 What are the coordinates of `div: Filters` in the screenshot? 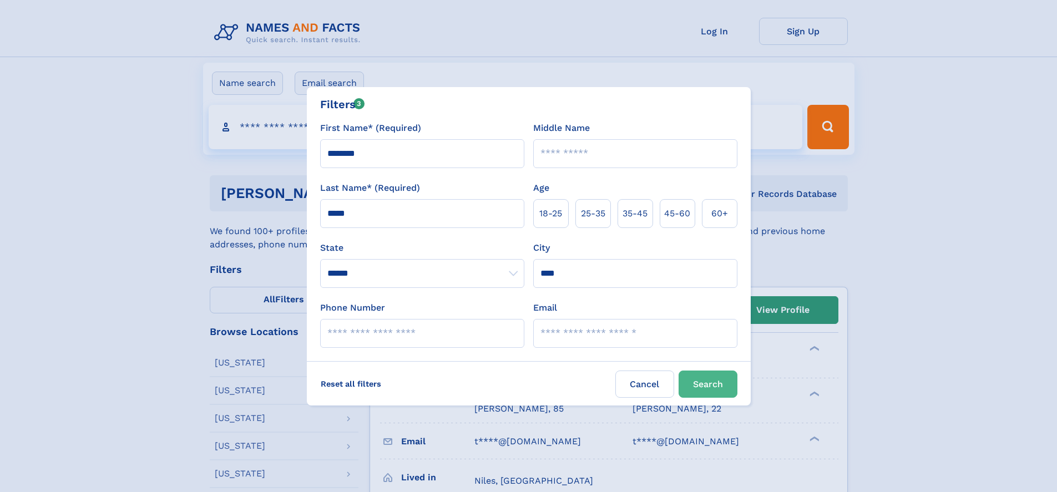 It's located at (342, 104).